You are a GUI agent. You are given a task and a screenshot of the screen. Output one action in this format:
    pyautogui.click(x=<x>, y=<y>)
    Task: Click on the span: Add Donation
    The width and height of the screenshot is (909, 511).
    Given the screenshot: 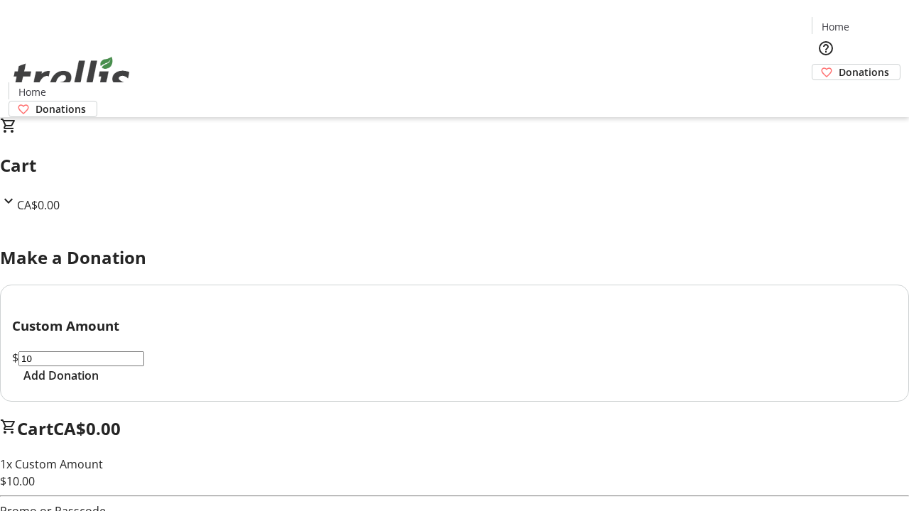 What is the action you would take?
    pyautogui.click(x=61, y=376)
    